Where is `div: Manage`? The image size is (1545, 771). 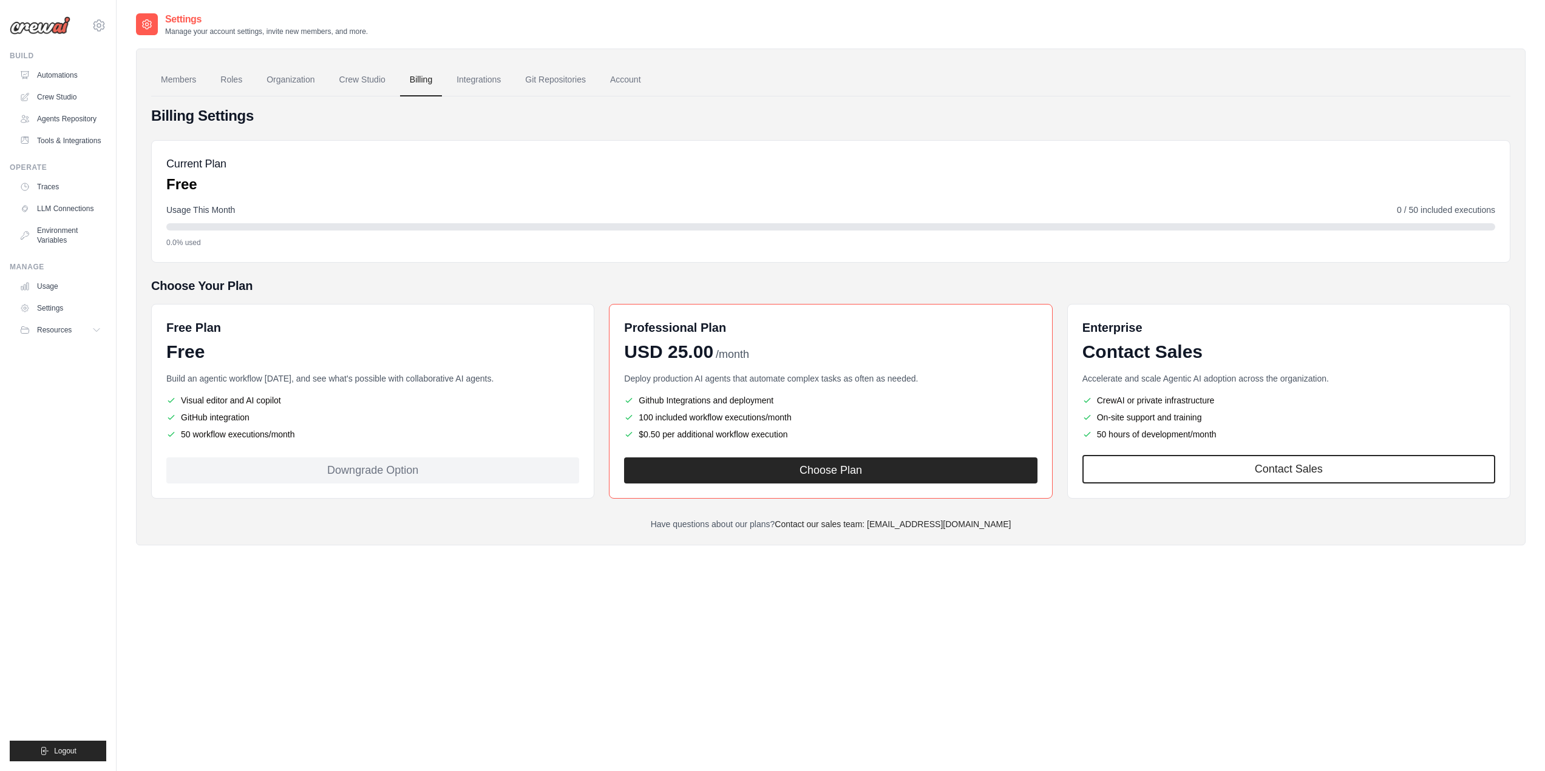 div: Manage is located at coordinates (58, 267).